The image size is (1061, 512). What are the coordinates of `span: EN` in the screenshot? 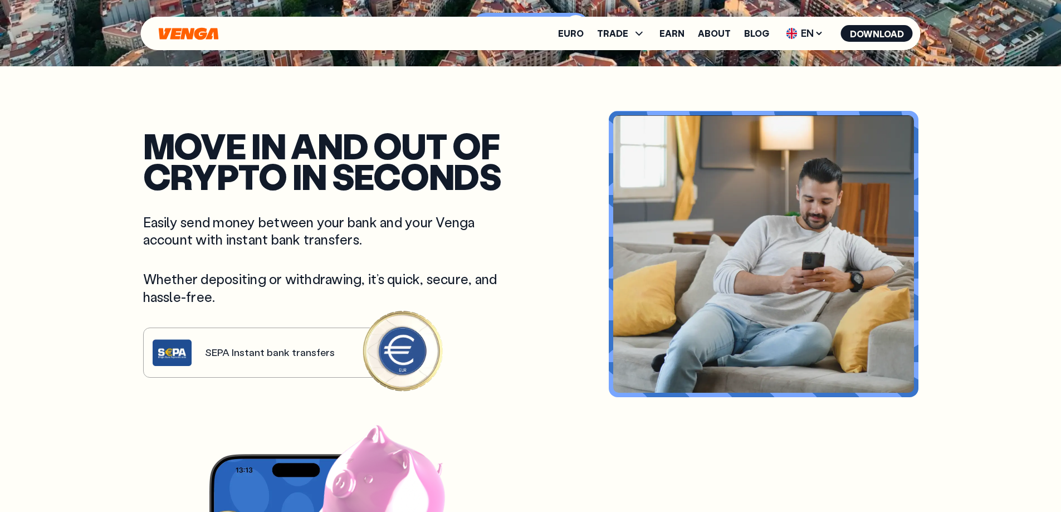 It's located at (805, 33).